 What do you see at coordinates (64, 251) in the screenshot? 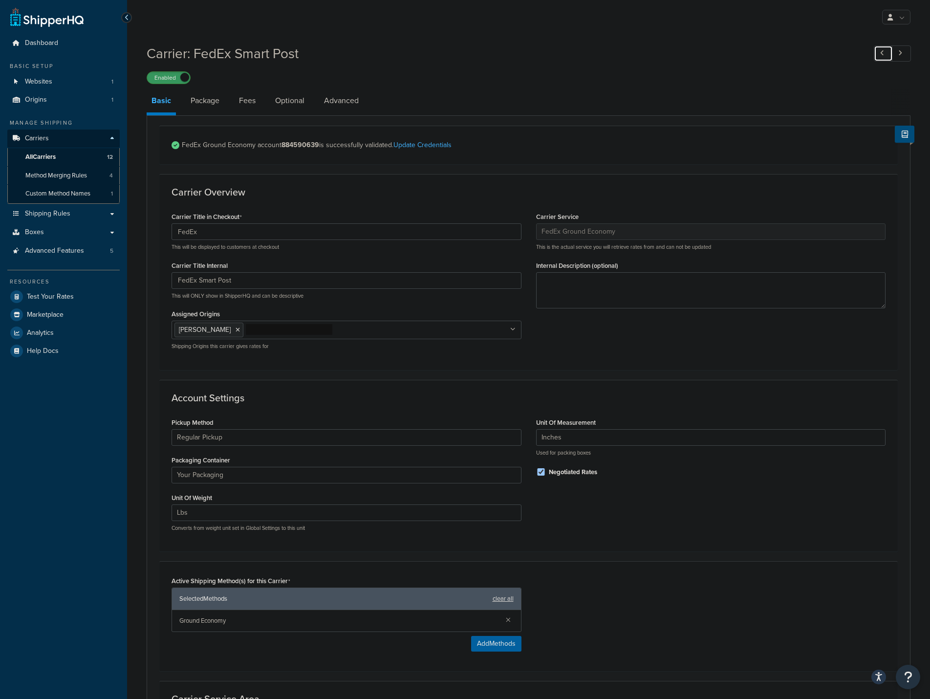
I see `a: Advanced Features5` at bounding box center [64, 251].